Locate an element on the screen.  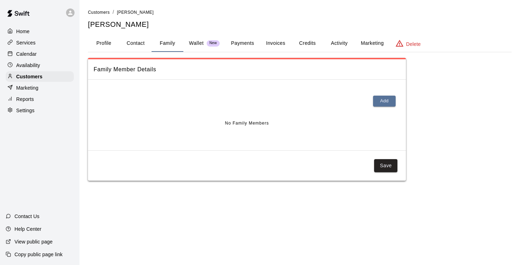
span: No Family Members is located at coordinates (247, 124).